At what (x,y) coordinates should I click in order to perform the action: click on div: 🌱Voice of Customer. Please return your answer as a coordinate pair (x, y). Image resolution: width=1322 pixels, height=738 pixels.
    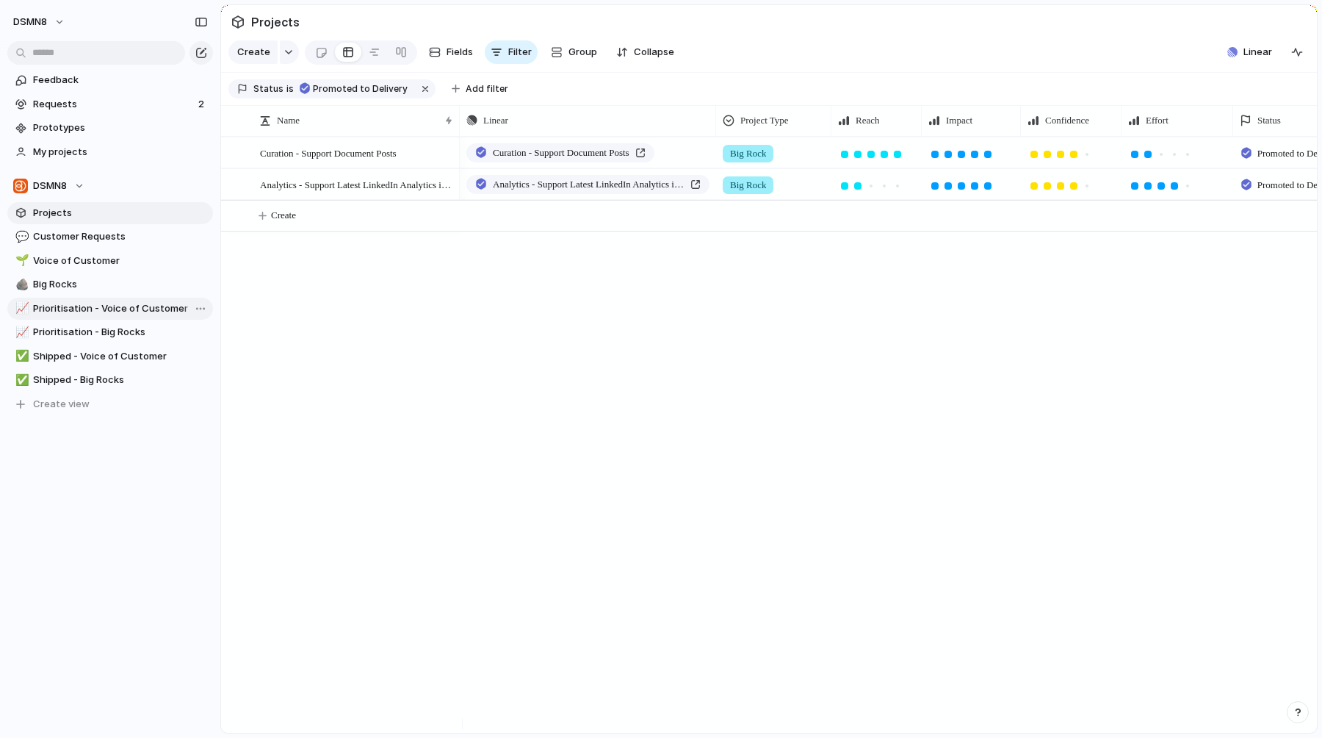
    Looking at the image, I should click on (110, 261).